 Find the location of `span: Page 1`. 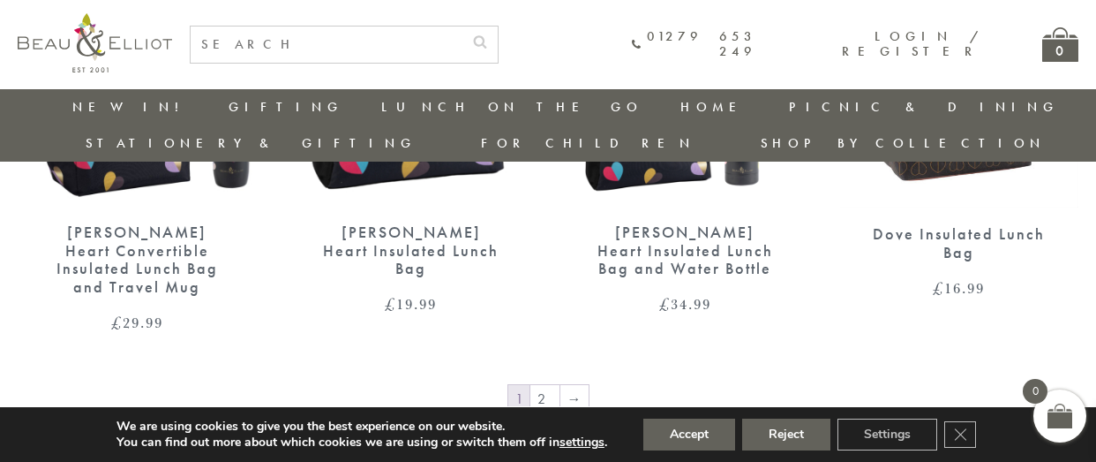

span: Page 1 is located at coordinates (519, 399).